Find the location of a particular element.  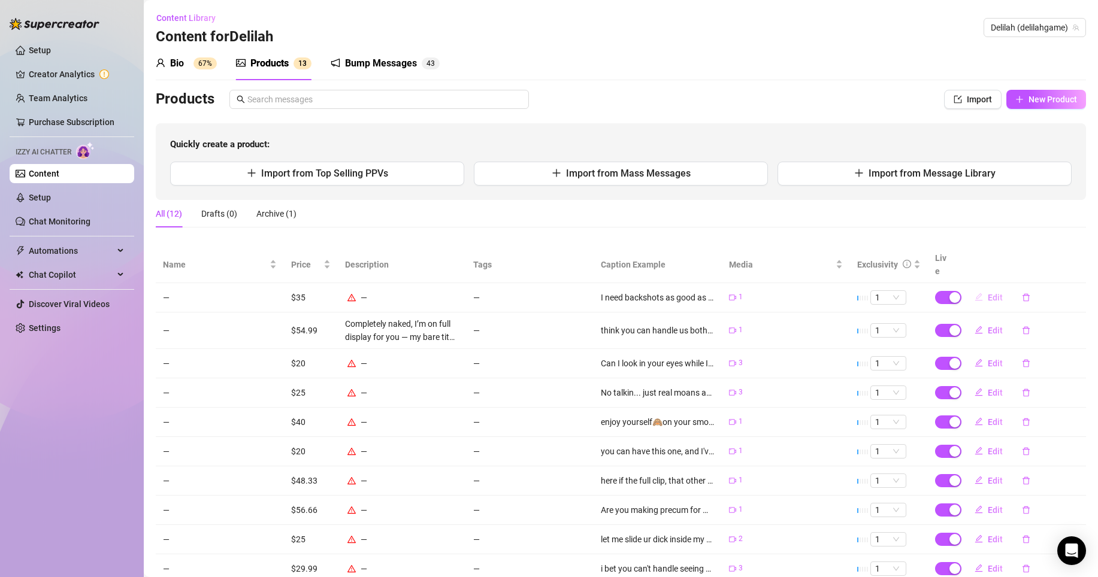

span: Delilah (delilahgame) is located at coordinates (1034, 28).